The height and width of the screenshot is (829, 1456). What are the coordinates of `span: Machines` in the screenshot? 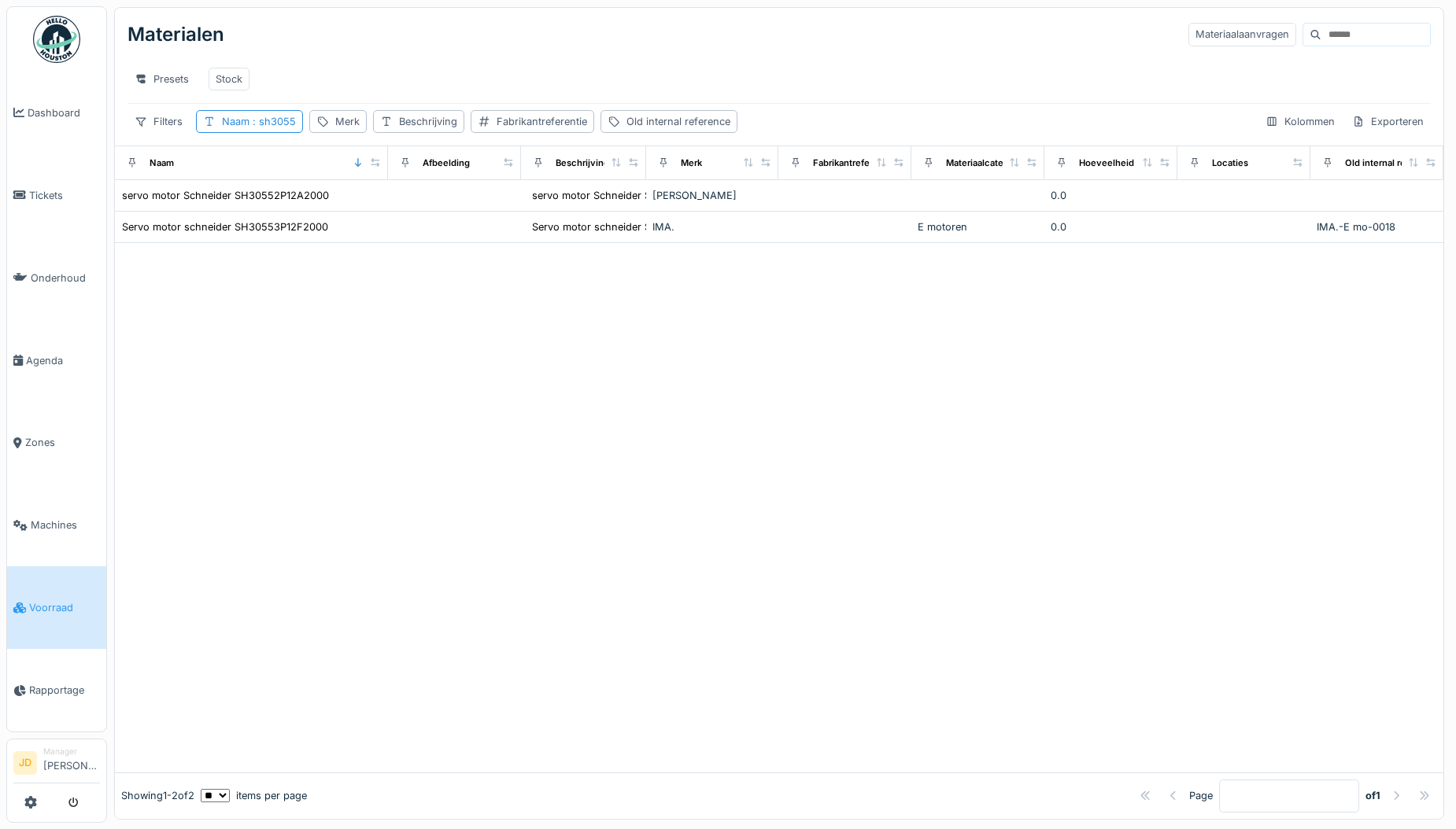 It's located at (66, 525).